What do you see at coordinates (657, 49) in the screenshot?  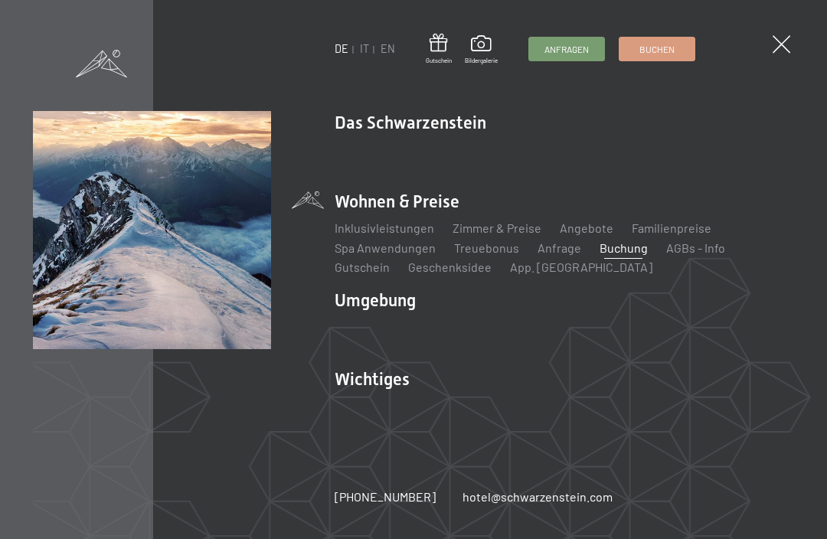 I see `span: Buchen` at bounding box center [657, 49].